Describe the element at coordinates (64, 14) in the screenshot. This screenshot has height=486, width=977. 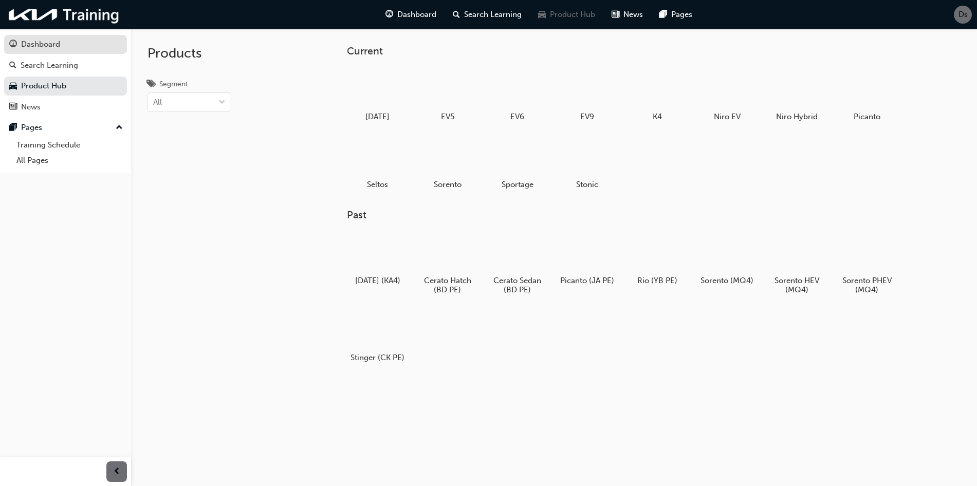
I see `img: kia-training` at that location.